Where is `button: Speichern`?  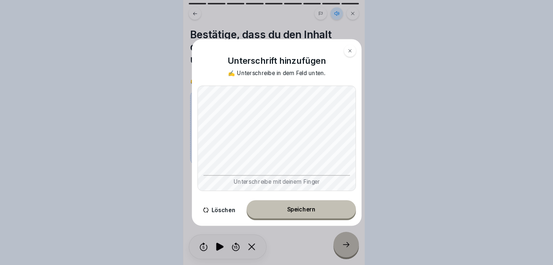
button: Speichern is located at coordinates (301, 209).